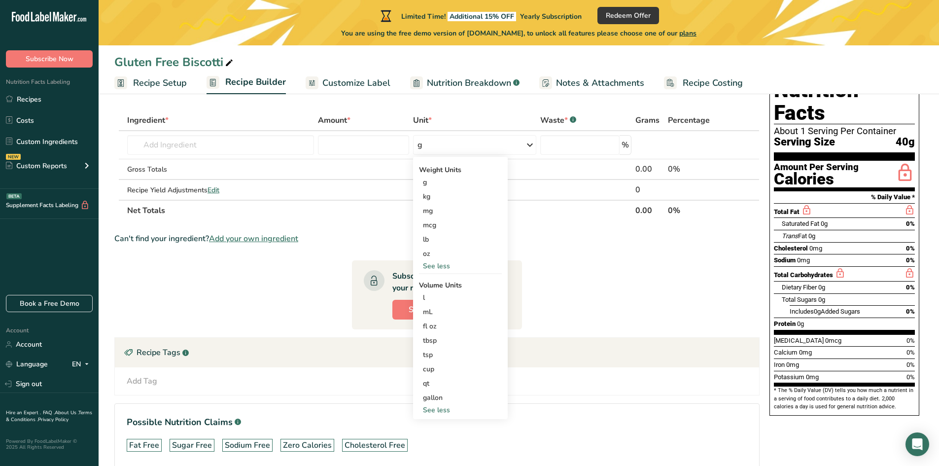 The image size is (939, 466). Describe the element at coordinates (13, 157) in the screenshot. I see `div: NEW` at that location.